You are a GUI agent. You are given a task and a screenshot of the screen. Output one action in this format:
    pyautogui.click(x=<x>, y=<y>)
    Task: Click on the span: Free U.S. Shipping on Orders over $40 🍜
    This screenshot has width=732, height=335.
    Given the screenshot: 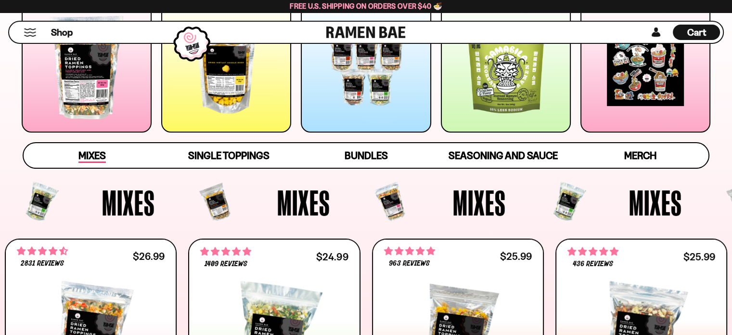 What is the action you would take?
    pyautogui.click(x=366, y=6)
    